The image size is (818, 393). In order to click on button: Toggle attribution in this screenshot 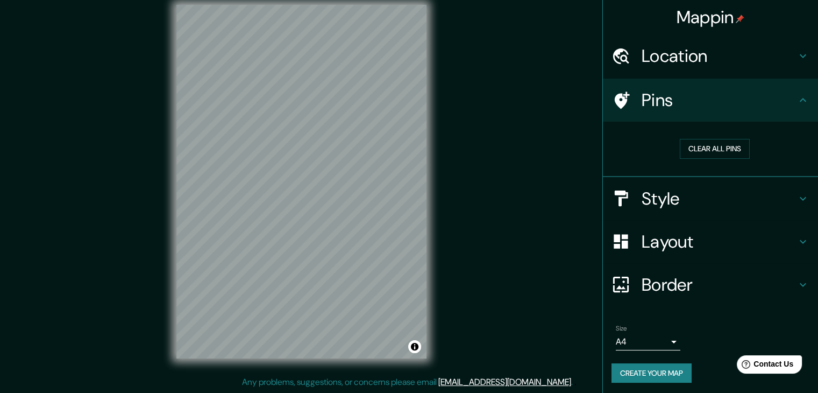, I will do `click(415, 346)`.